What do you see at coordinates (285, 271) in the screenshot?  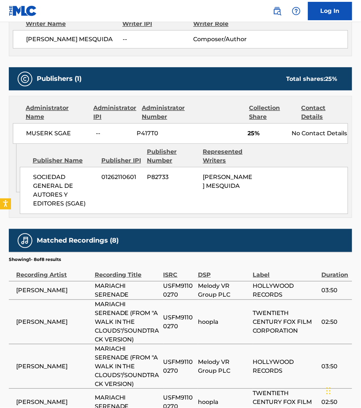 I see `div: Label` at bounding box center [285, 271].